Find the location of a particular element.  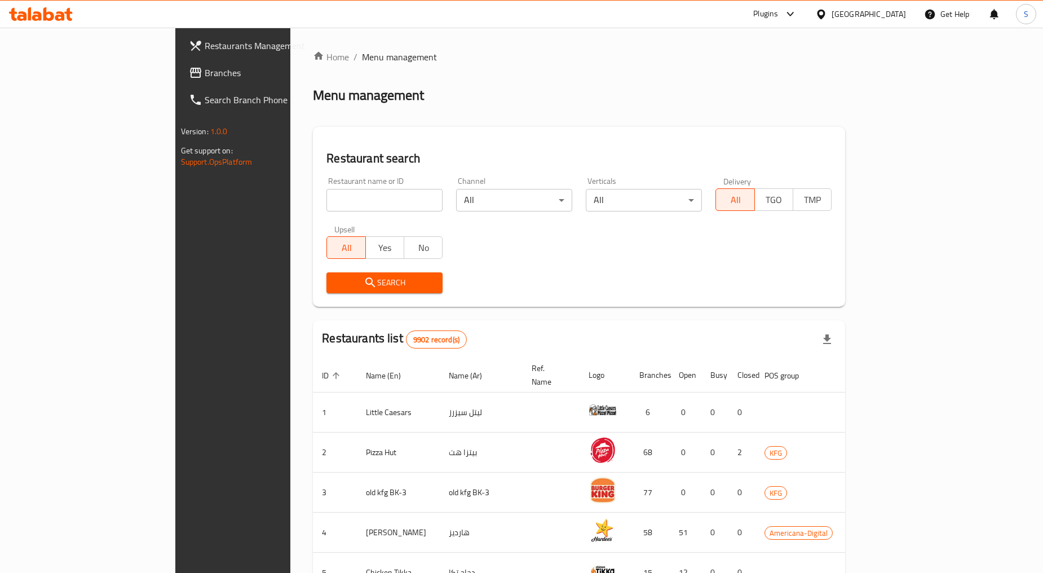

td: ليتل سيزرز is located at coordinates (481, 412).